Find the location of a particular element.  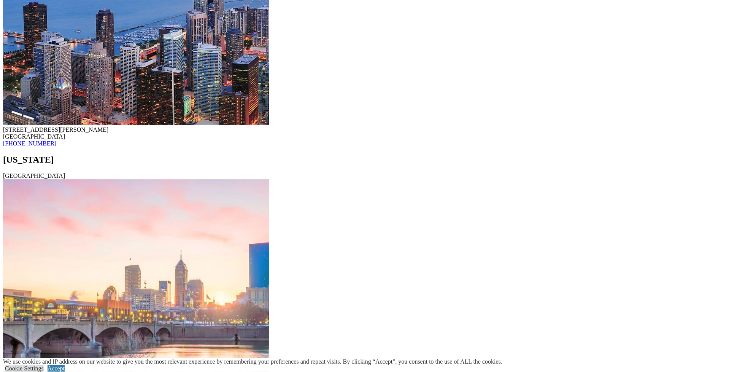

a: Cookie Settings is located at coordinates (24, 368).